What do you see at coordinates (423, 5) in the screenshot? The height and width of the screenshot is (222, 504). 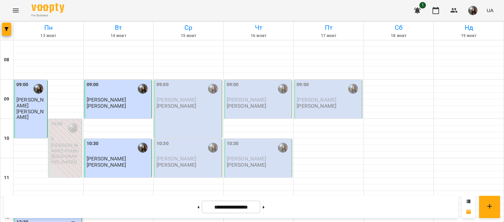 I see `span: 1` at bounding box center [423, 5].